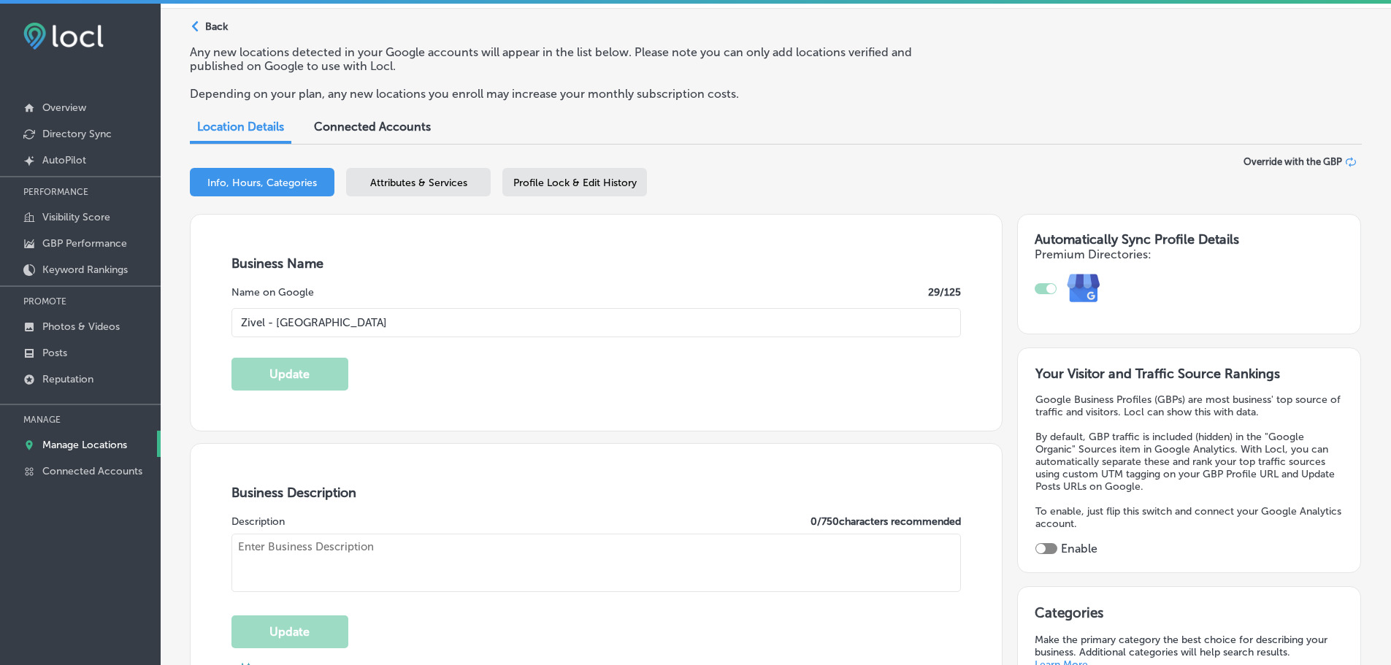 The width and height of the screenshot is (1391, 665). What do you see at coordinates (886, 521) in the screenshot?
I see `label: 0 / 750 characters recommended` at bounding box center [886, 521].